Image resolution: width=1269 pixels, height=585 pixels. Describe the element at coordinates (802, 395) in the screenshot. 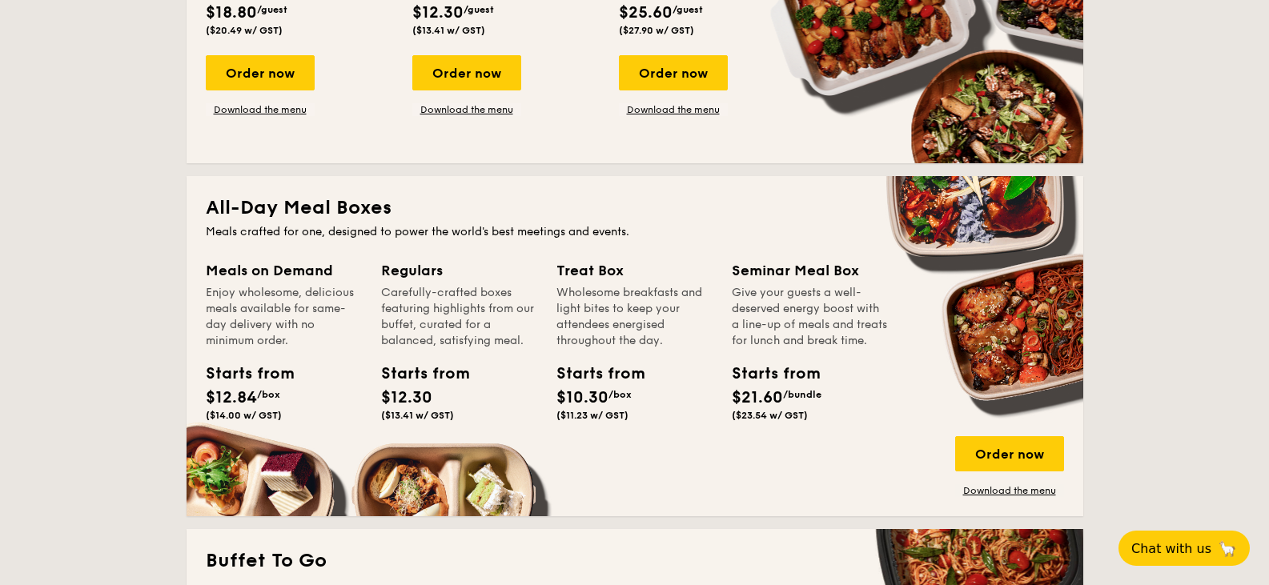

I see `span: /bundle` at that location.